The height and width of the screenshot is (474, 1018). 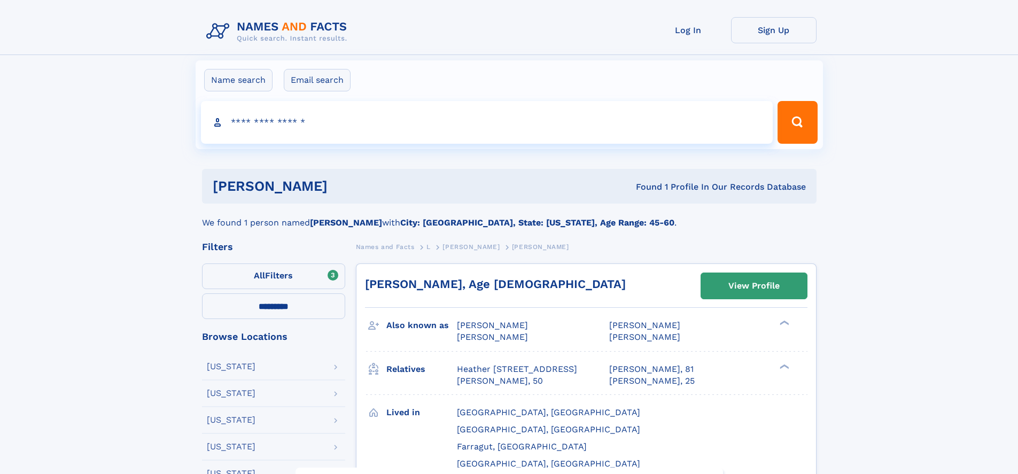 I want to click on h3: Lived in, so click(x=422, y=413).